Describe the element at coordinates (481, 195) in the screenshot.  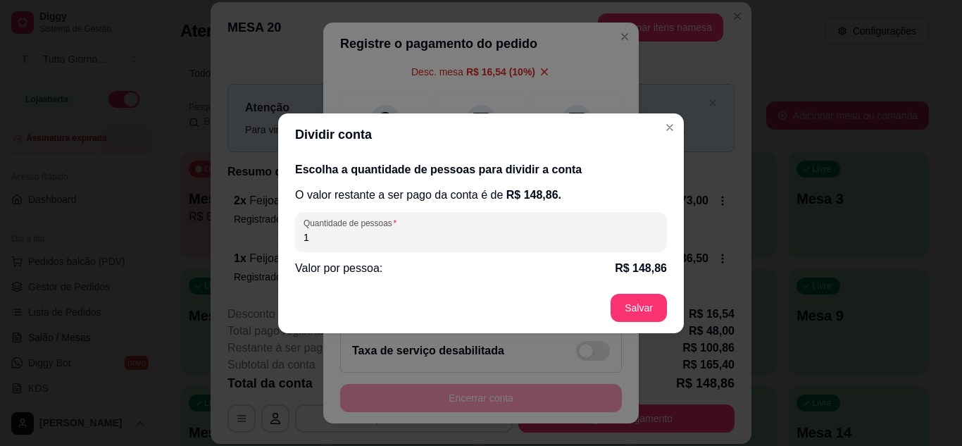
I see `p: O valor restante a ser pago da conta é de` at that location.